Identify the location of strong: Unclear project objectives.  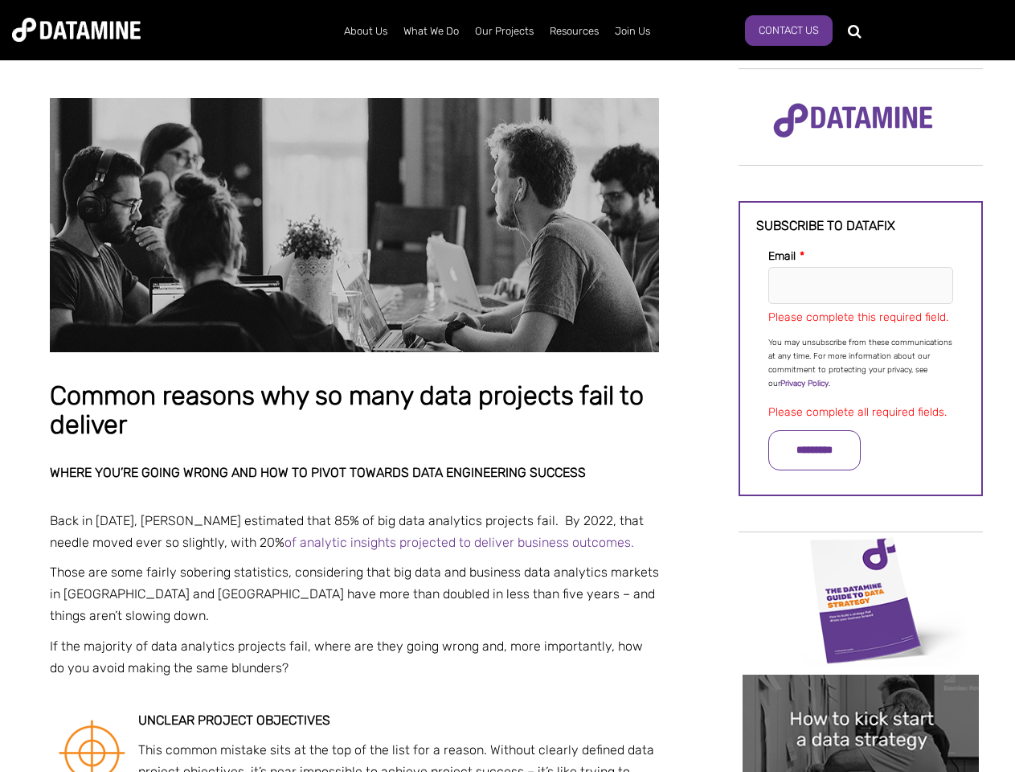
(234, 719).